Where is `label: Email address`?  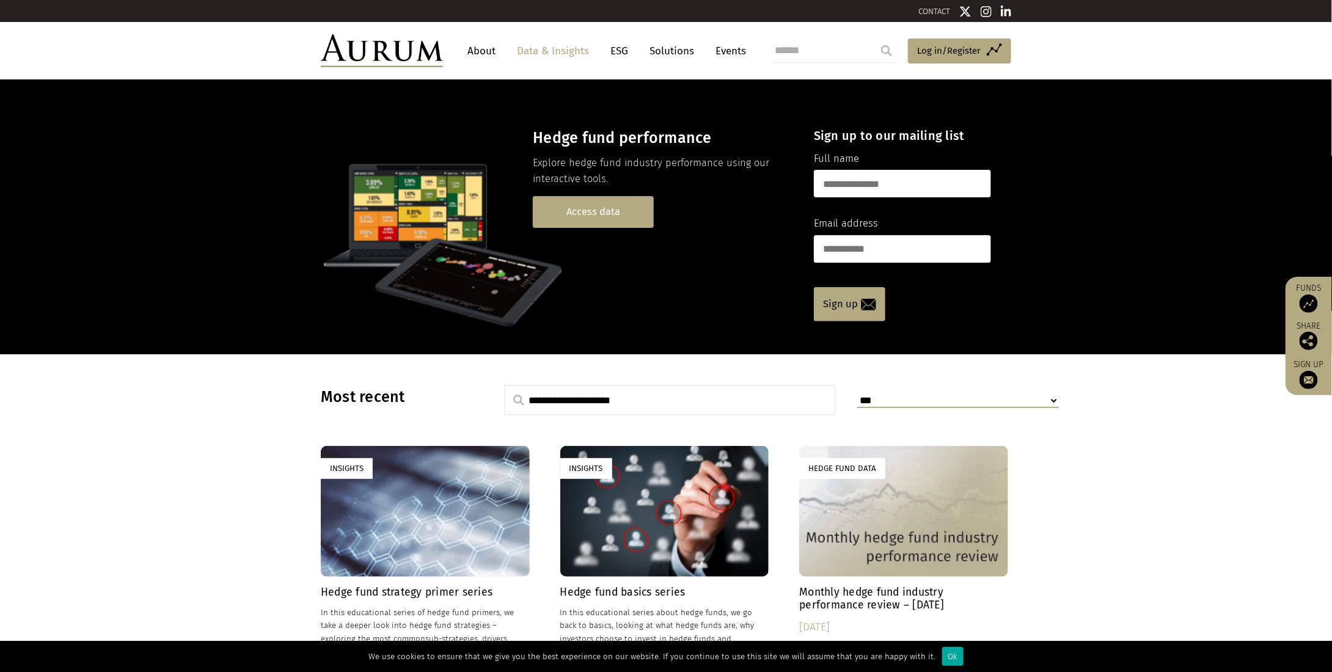
label: Email address is located at coordinates (846, 224).